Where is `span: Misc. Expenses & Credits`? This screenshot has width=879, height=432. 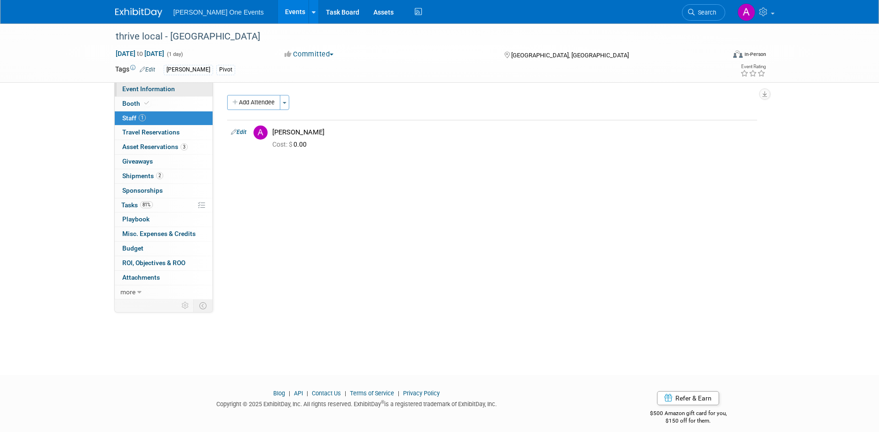
span: Misc. Expenses & Credits is located at coordinates (159, 234).